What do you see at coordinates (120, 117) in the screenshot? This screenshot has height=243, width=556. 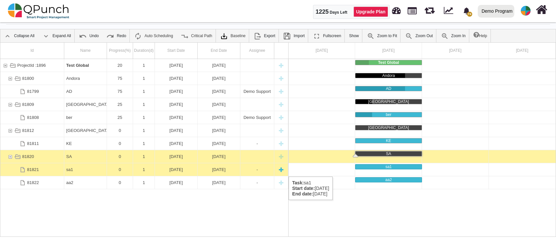 I see `div: 25` at bounding box center [120, 117].